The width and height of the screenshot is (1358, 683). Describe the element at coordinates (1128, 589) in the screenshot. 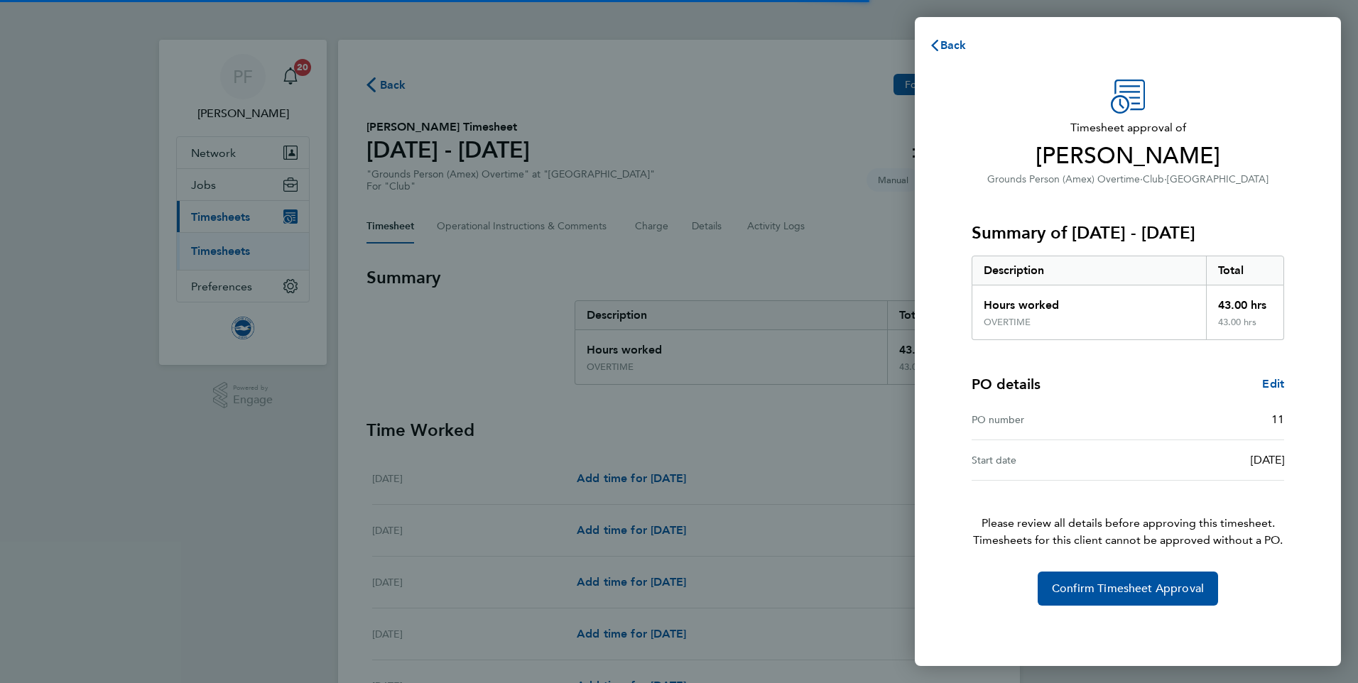

I see `span: Confirm Timesheet Approval` at that location.